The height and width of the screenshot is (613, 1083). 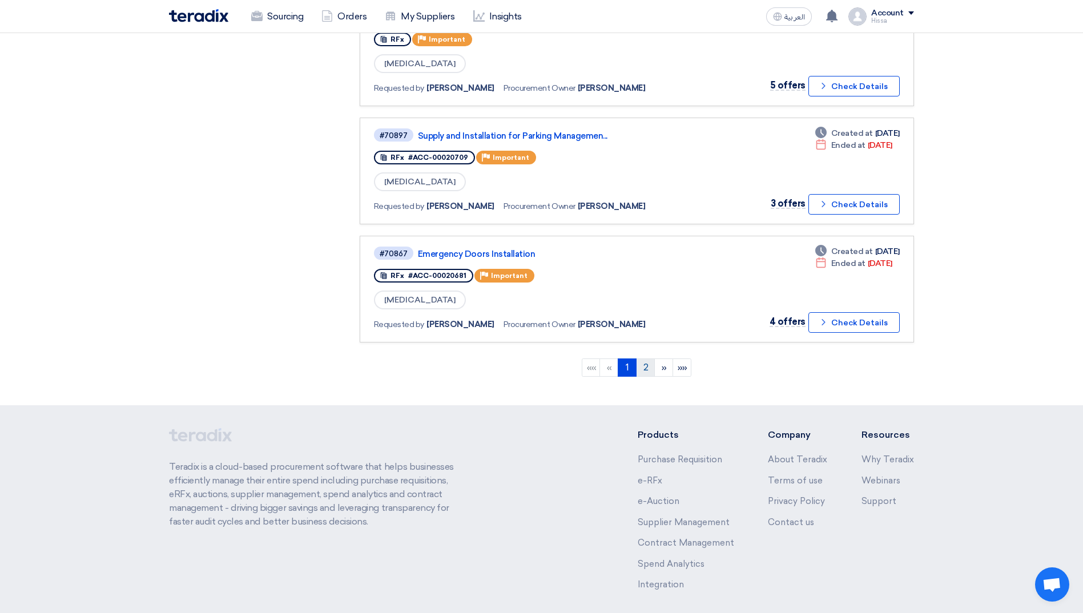 What do you see at coordinates (497, 17) in the screenshot?
I see `a: Insights` at bounding box center [497, 17].